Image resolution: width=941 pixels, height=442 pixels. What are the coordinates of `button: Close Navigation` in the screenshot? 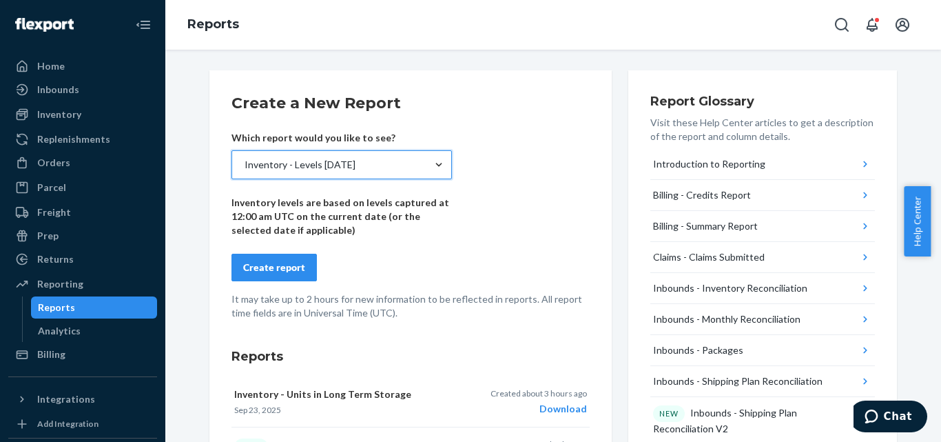 It's located at (143, 25).